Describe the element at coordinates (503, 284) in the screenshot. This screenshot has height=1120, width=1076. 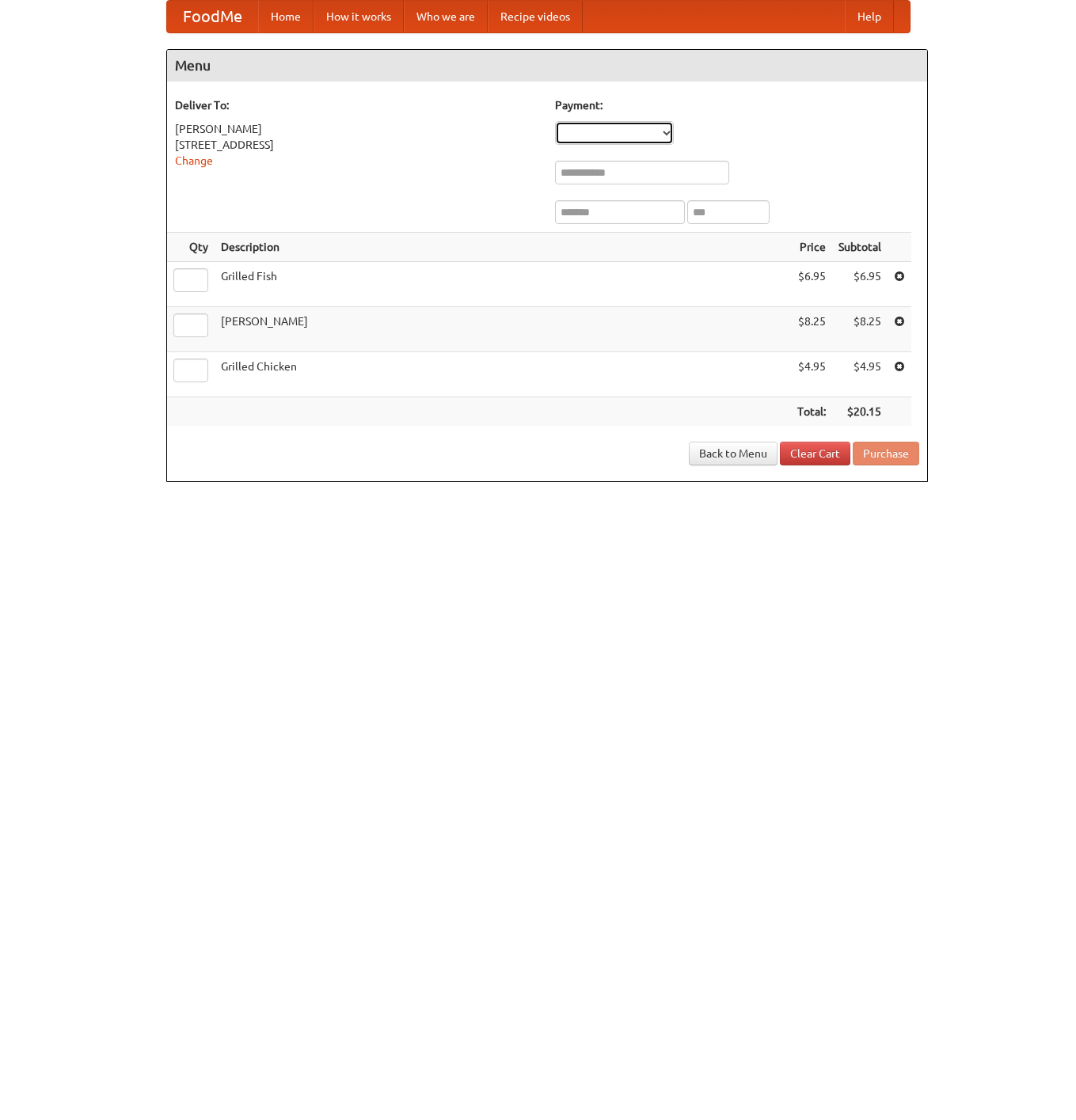
I see `td: Grilled Fish` at that location.